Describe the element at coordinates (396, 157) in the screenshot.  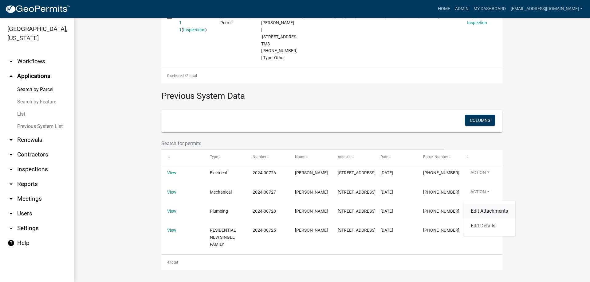
I see `datatable-header-cell: Date` at that location.